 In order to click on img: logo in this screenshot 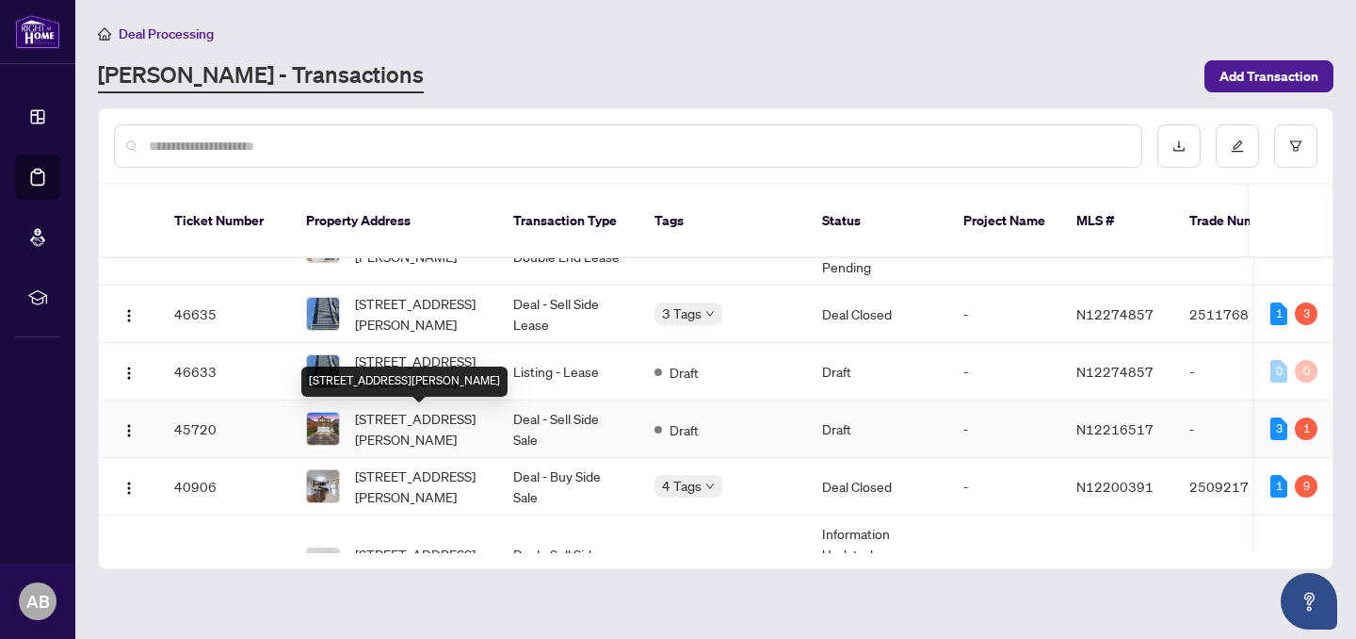, I will do `click(38, 31)`.